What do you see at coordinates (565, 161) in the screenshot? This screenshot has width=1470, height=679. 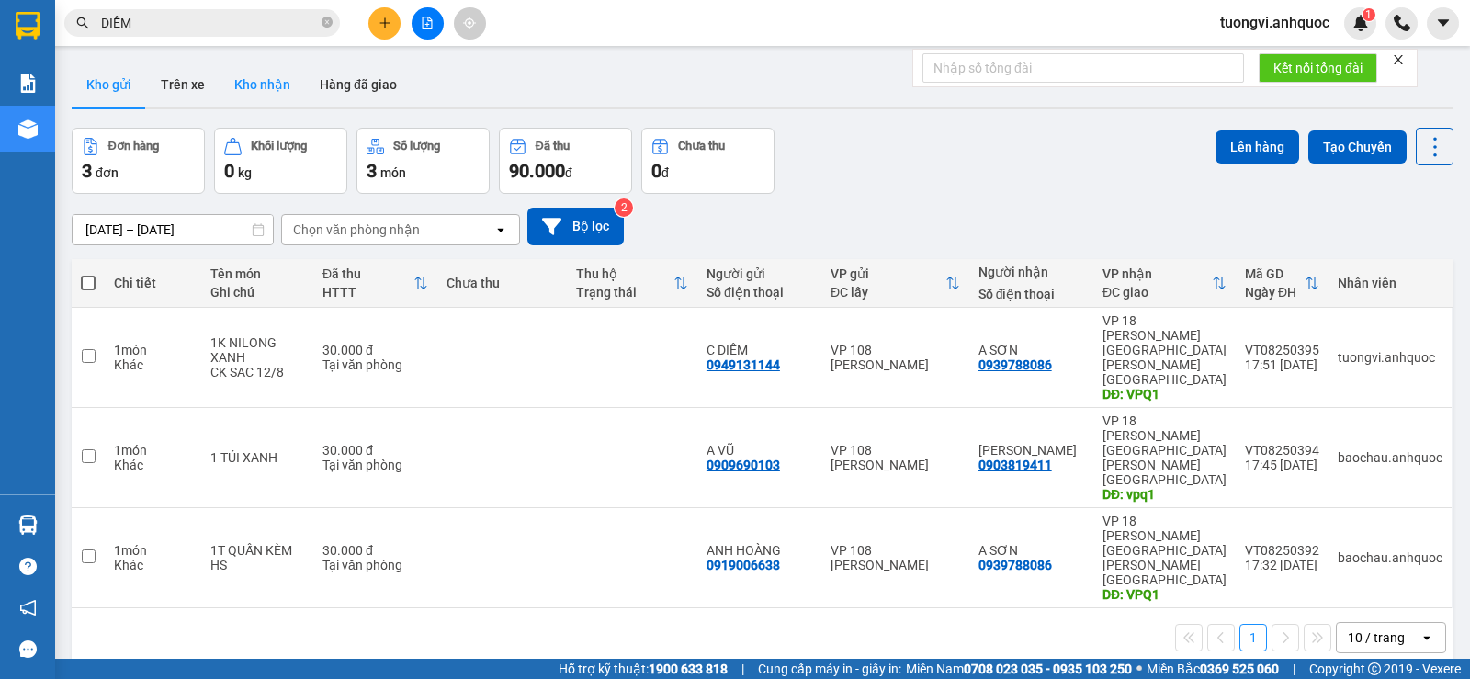 I see `button: Đã thu90.000đ` at bounding box center [565, 161].